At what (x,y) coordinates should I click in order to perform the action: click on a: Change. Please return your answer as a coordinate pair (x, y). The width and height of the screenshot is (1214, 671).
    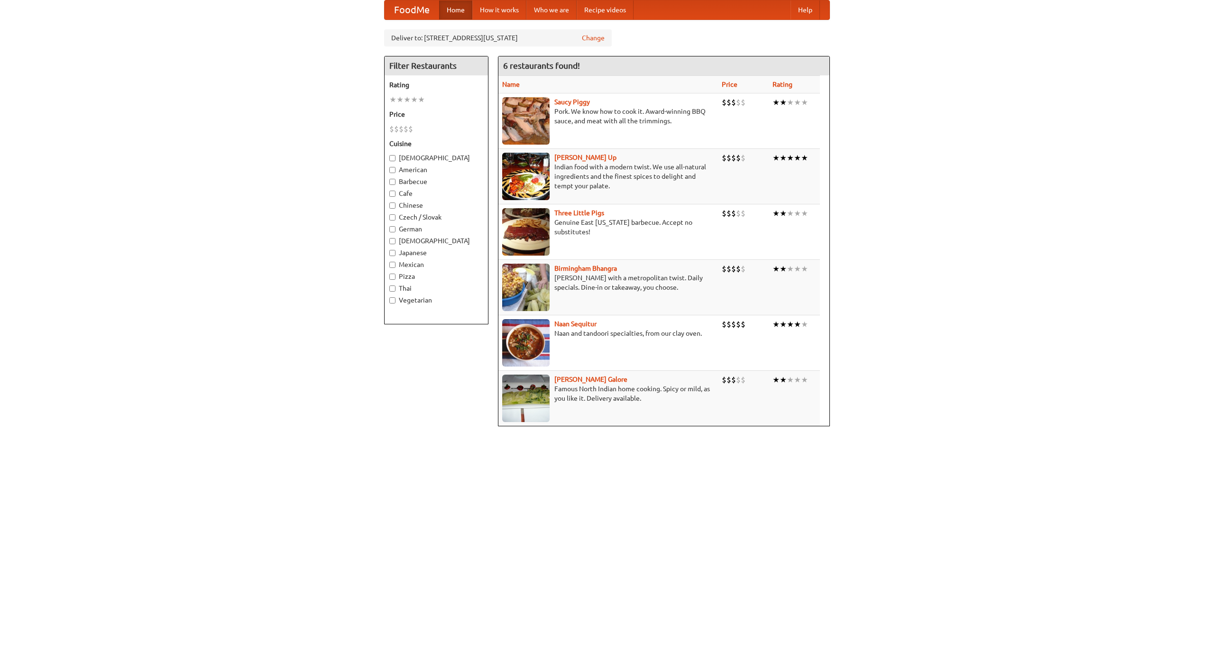
    Looking at the image, I should click on (593, 38).